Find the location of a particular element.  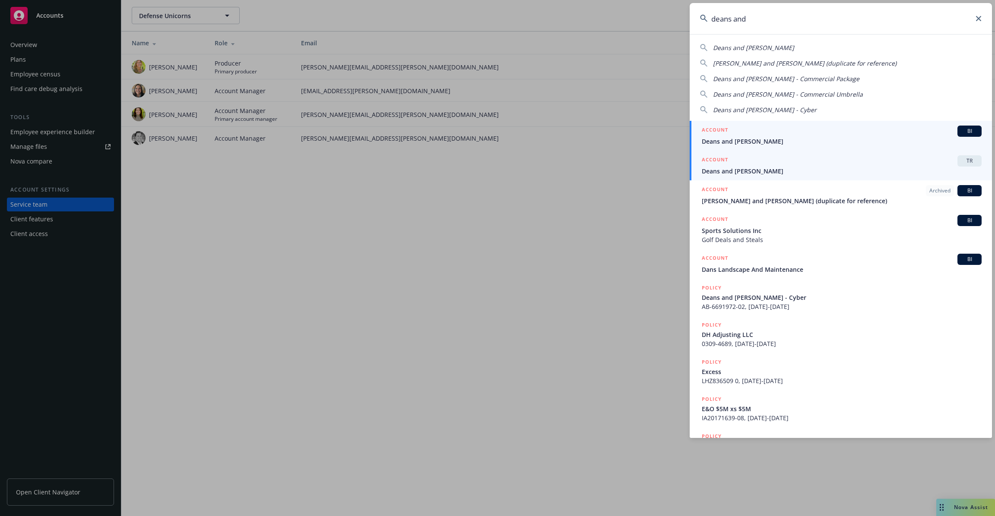

span: Golf Deals and Steals is located at coordinates (842, 240).